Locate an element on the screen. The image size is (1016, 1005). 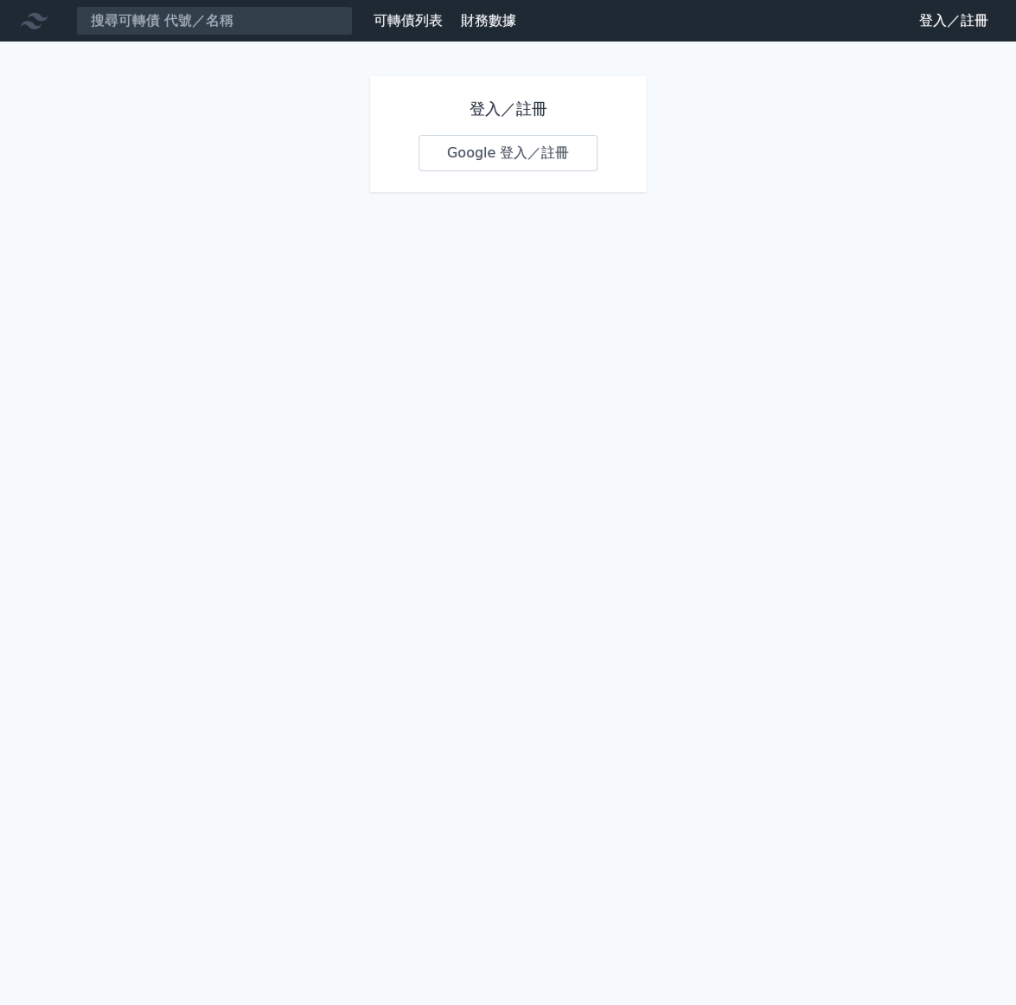
input: 搜尋可轉債 代號／名稱 is located at coordinates (215, 21).